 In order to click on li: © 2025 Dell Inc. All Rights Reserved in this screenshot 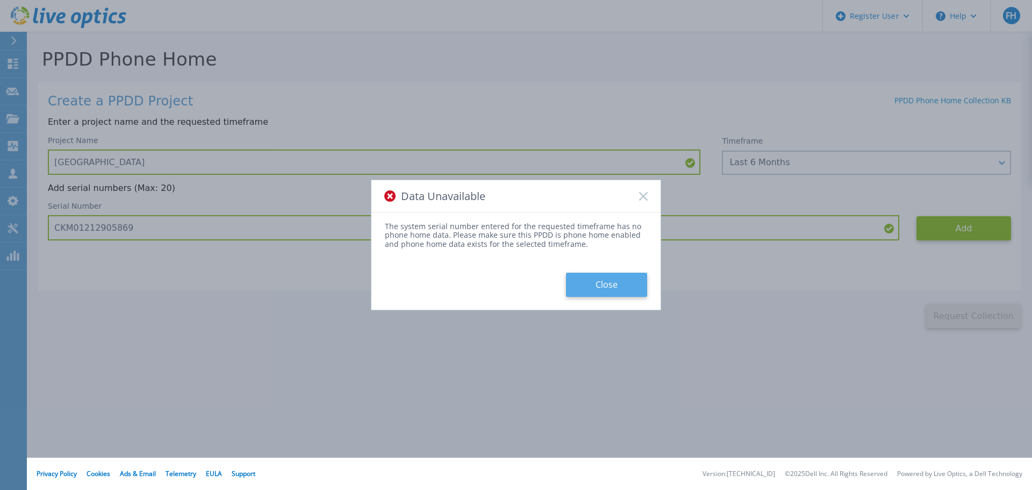, I will do `click(836, 473)`.